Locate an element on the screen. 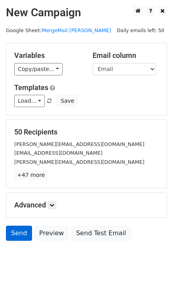 This screenshot has width=173, height=284. a: Preview is located at coordinates (52, 233).